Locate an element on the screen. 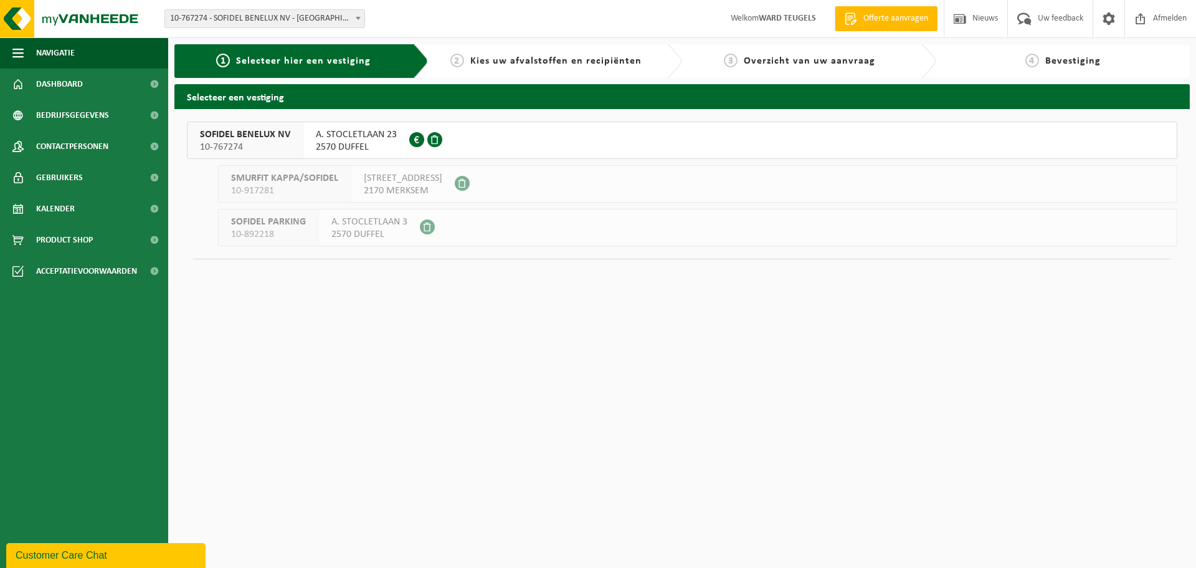 The height and width of the screenshot is (568, 1196). span: Dashboard is located at coordinates (59, 84).